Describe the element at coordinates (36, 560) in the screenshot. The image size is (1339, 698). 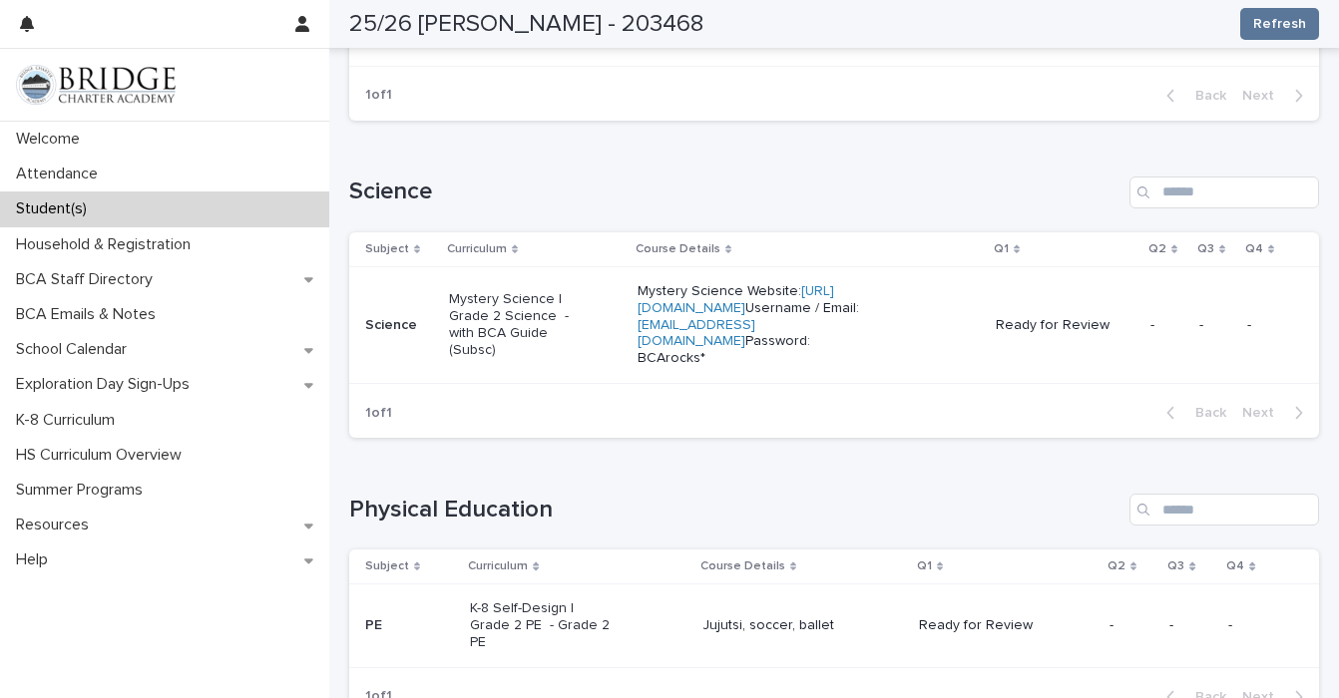
I see `p: Help` at that location.